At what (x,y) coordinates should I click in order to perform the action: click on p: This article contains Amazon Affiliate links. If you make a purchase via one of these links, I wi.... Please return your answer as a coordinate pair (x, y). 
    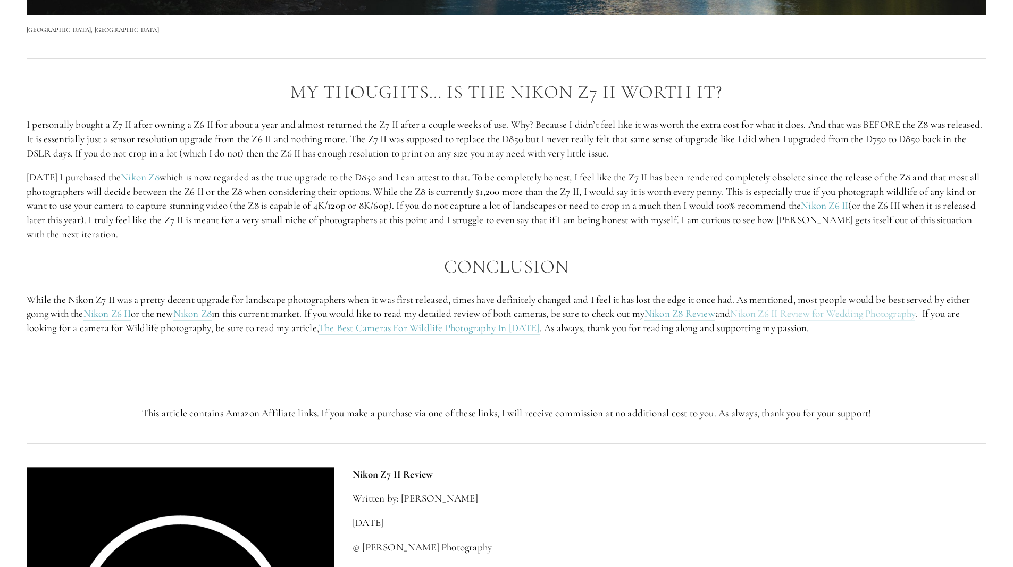
    Looking at the image, I should click on (506, 413).